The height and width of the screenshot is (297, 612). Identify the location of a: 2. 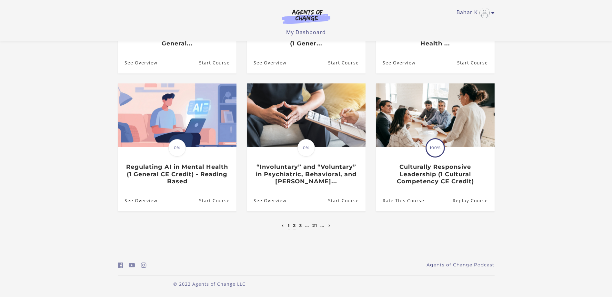
(294, 226).